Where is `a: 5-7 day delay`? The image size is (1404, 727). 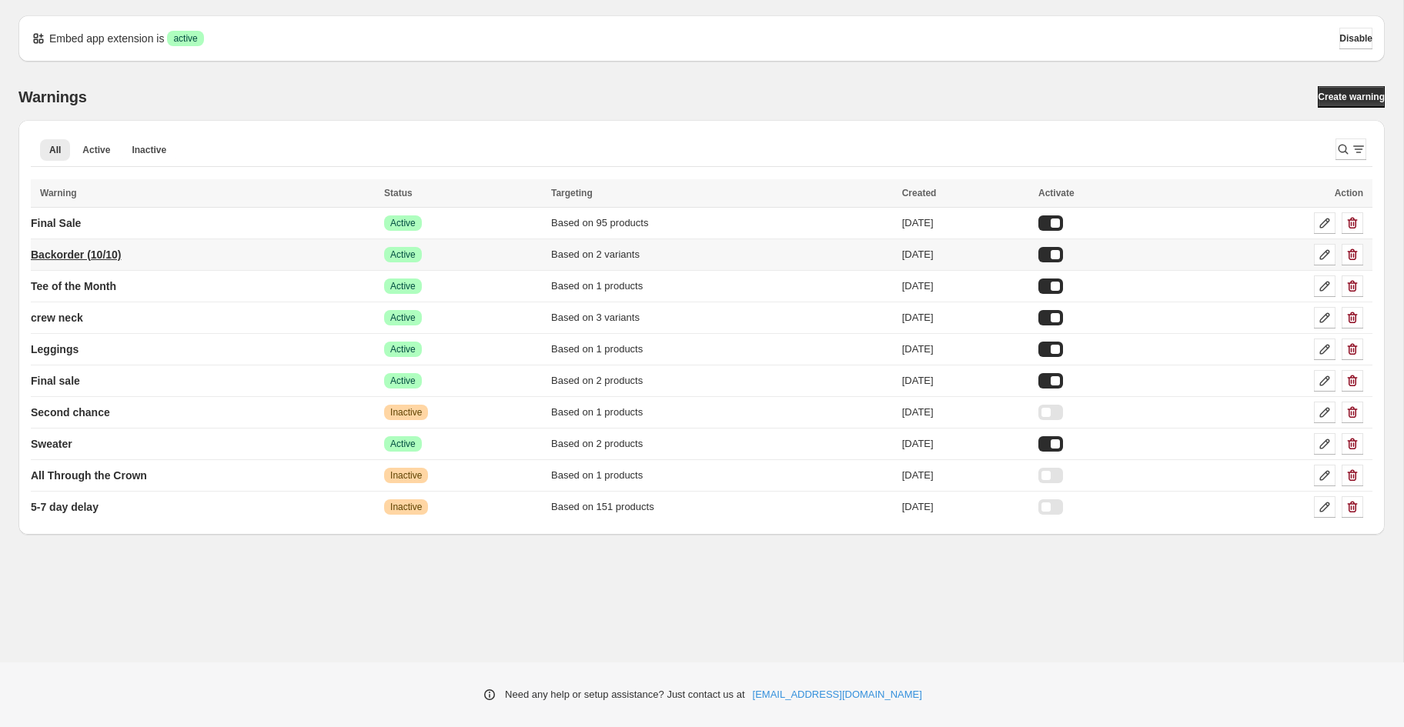 a: 5-7 day delay is located at coordinates (65, 507).